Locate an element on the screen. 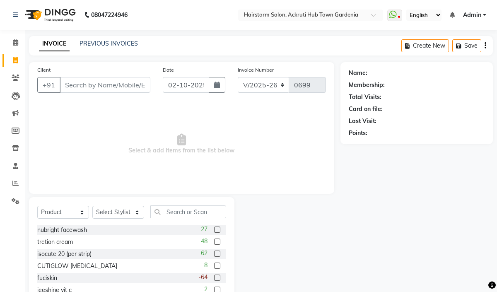 This screenshot has height=292, width=497. button: +91 is located at coordinates (49, 85).